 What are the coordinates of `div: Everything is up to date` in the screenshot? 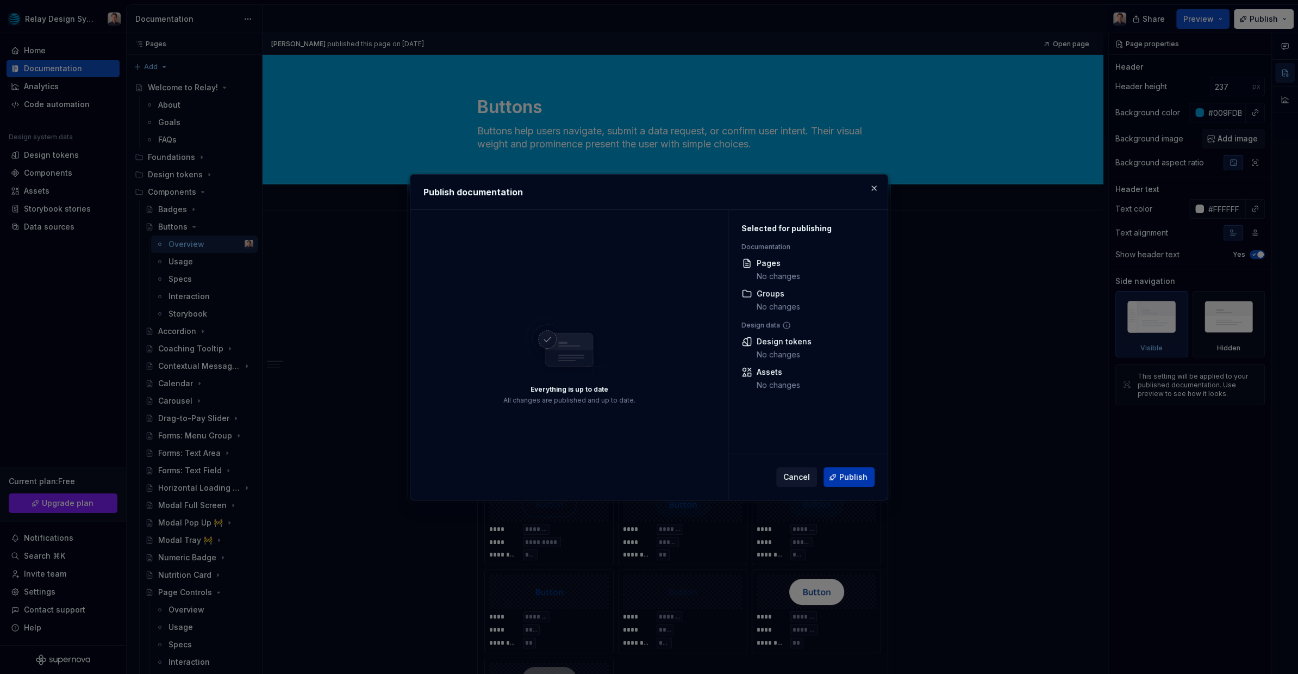 It's located at (569, 389).